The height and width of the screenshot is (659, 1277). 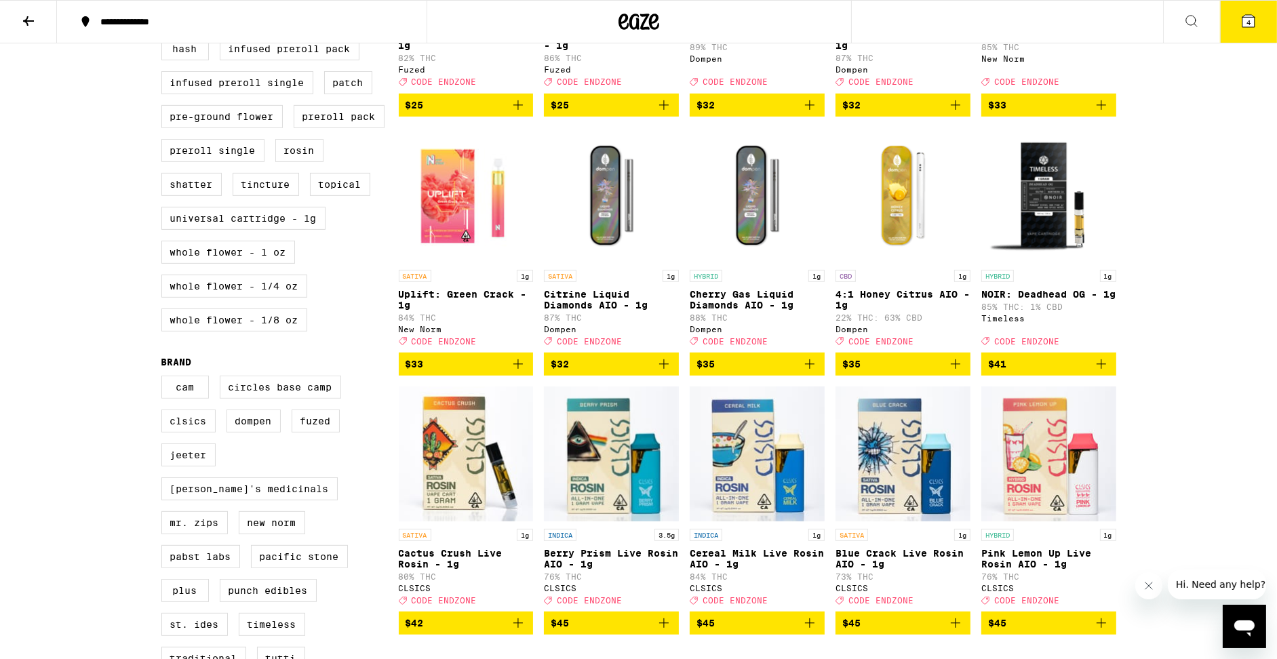 What do you see at coordinates (757, 454) in the screenshot?
I see `img: CLSICS - Cereal Milk Live Rosin AIO - 1g` at bounding box center [757, 454].